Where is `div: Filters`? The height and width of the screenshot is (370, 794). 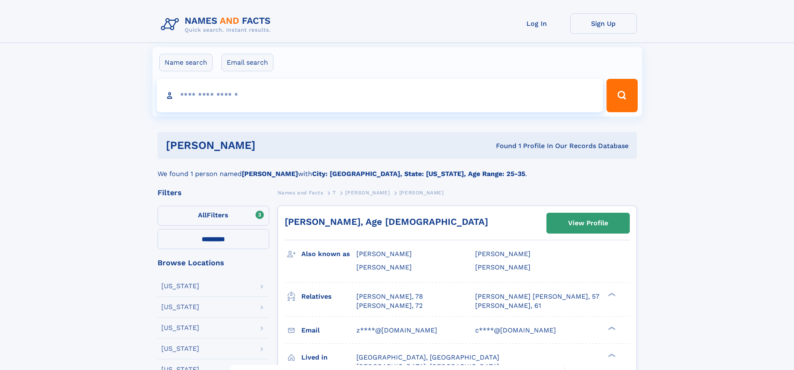 div: Filters is located at coordinates (213, 193).